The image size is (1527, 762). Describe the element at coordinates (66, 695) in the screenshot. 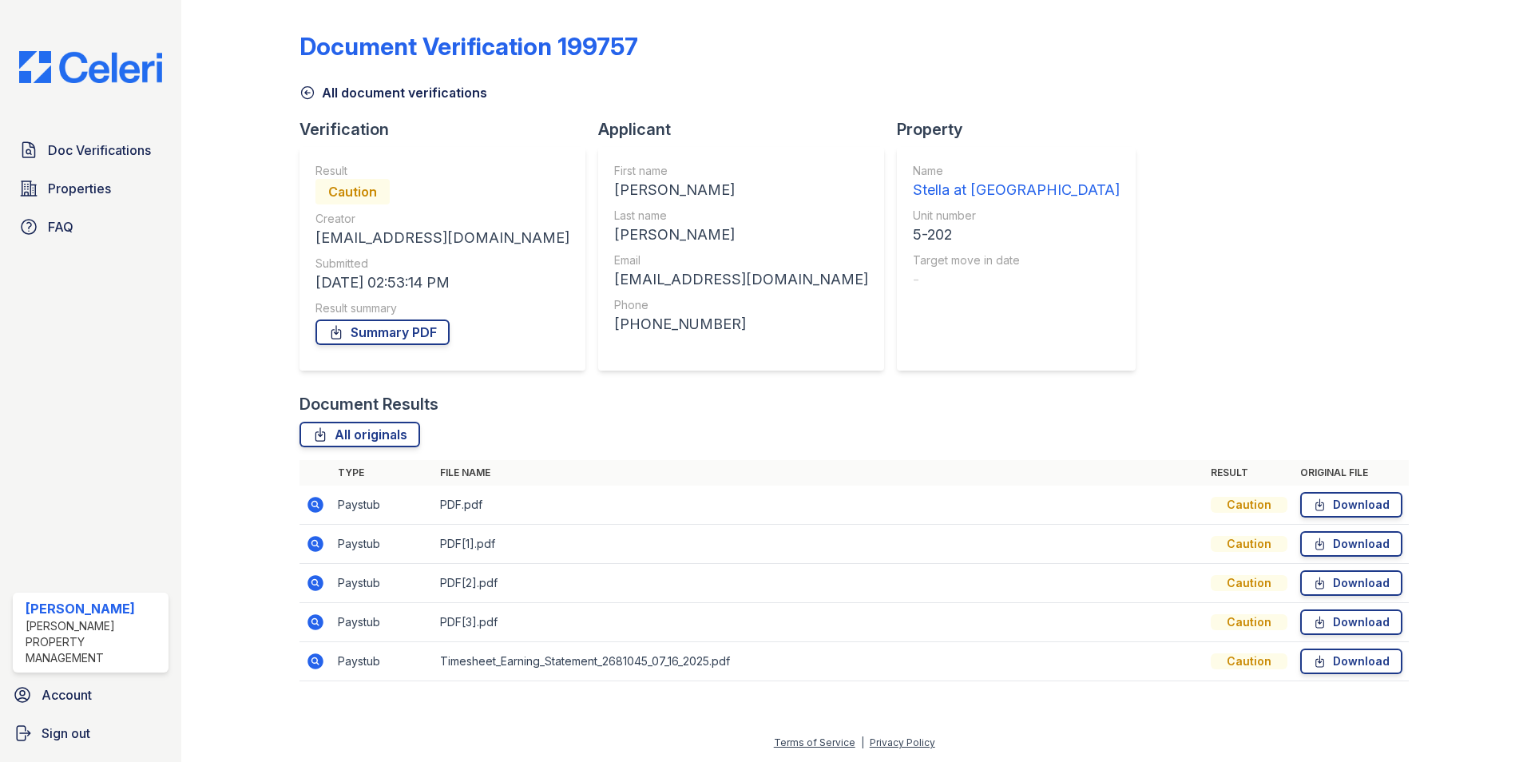

I see `span: Account` at that location.